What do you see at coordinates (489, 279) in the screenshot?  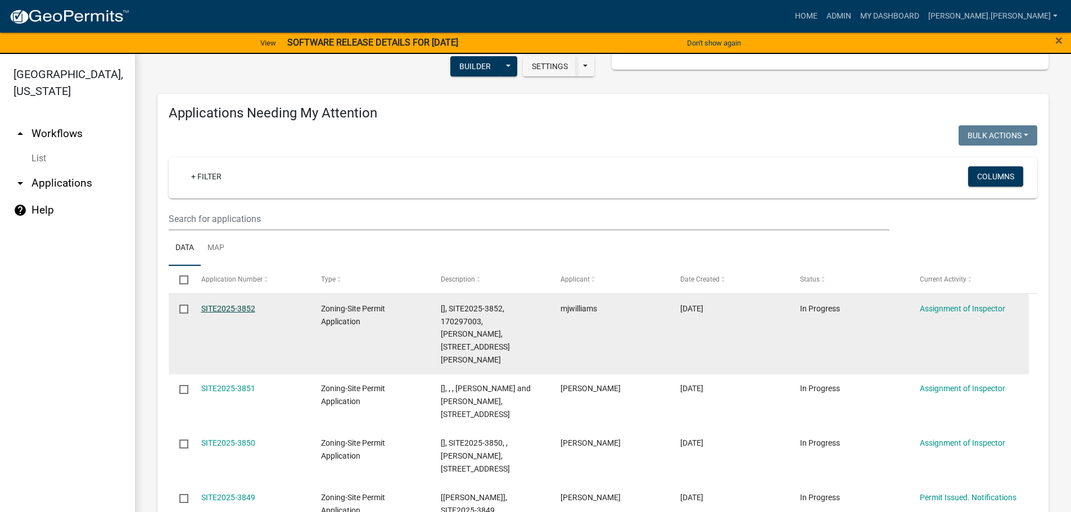 I see `datatable-header-cell: Description` at bounding box center [489, 279].